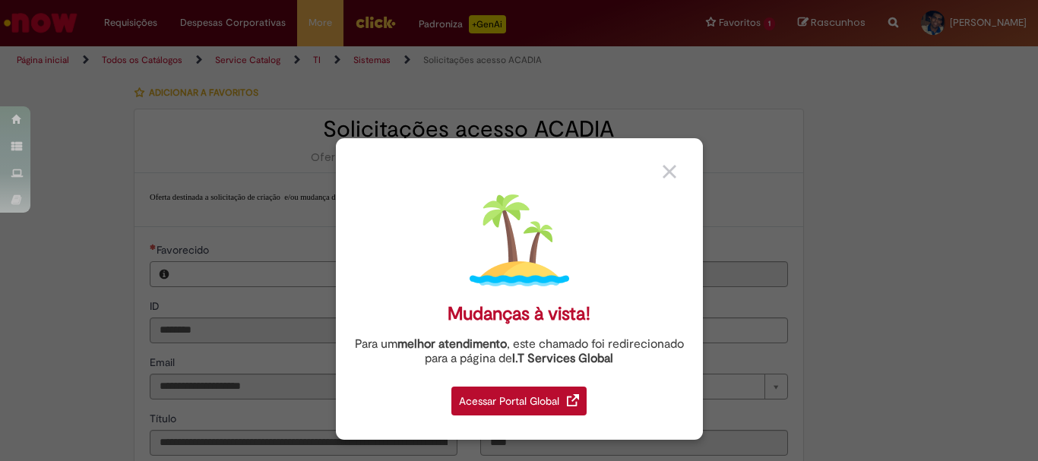 The image size is (1038, 461). I want to click on strong: melhor atendimento, so click(452, 344).